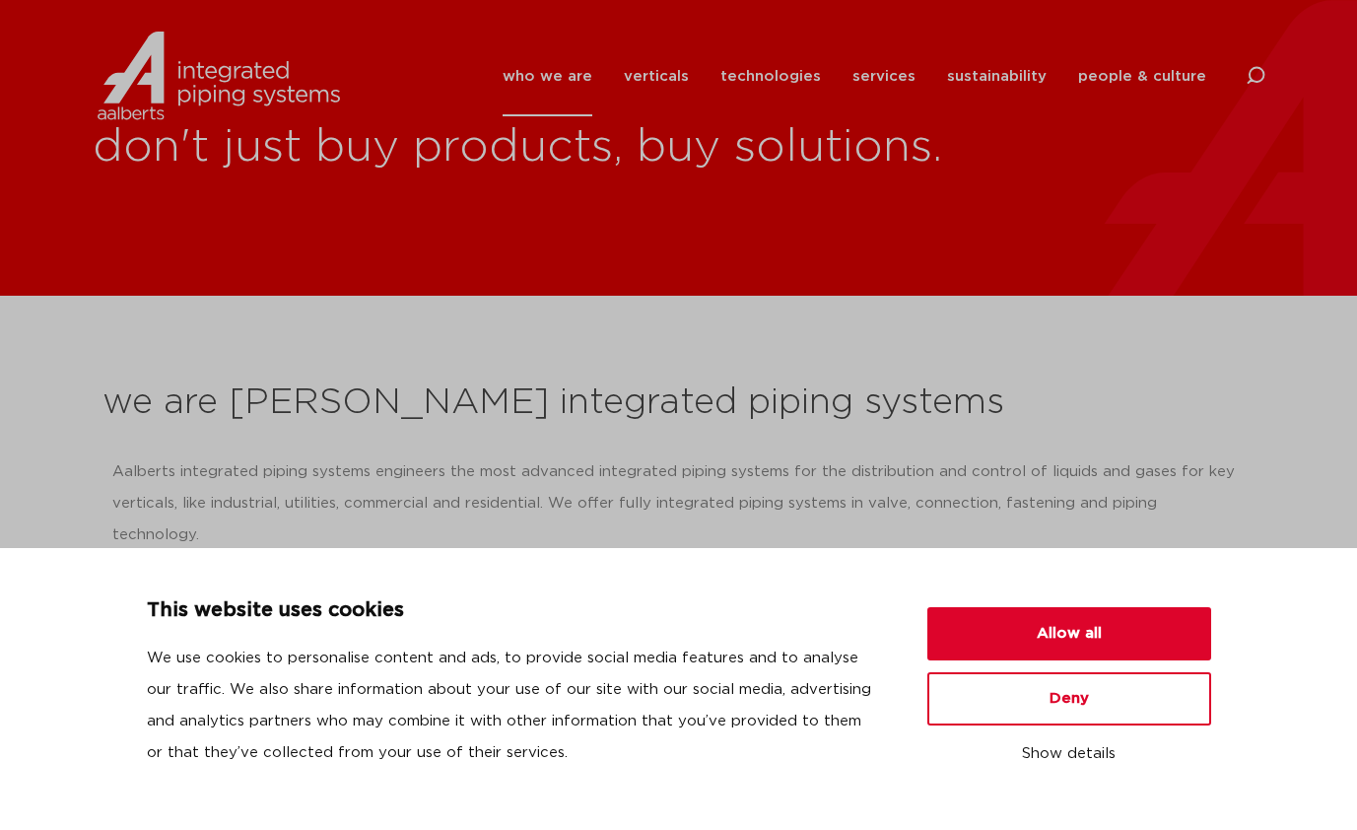 The height and width of the screenshot is (830, 1357). What do you see at coordinates (547, 76) in the screenshot?
I see `a: who we are` at bounding box center [547, 76].